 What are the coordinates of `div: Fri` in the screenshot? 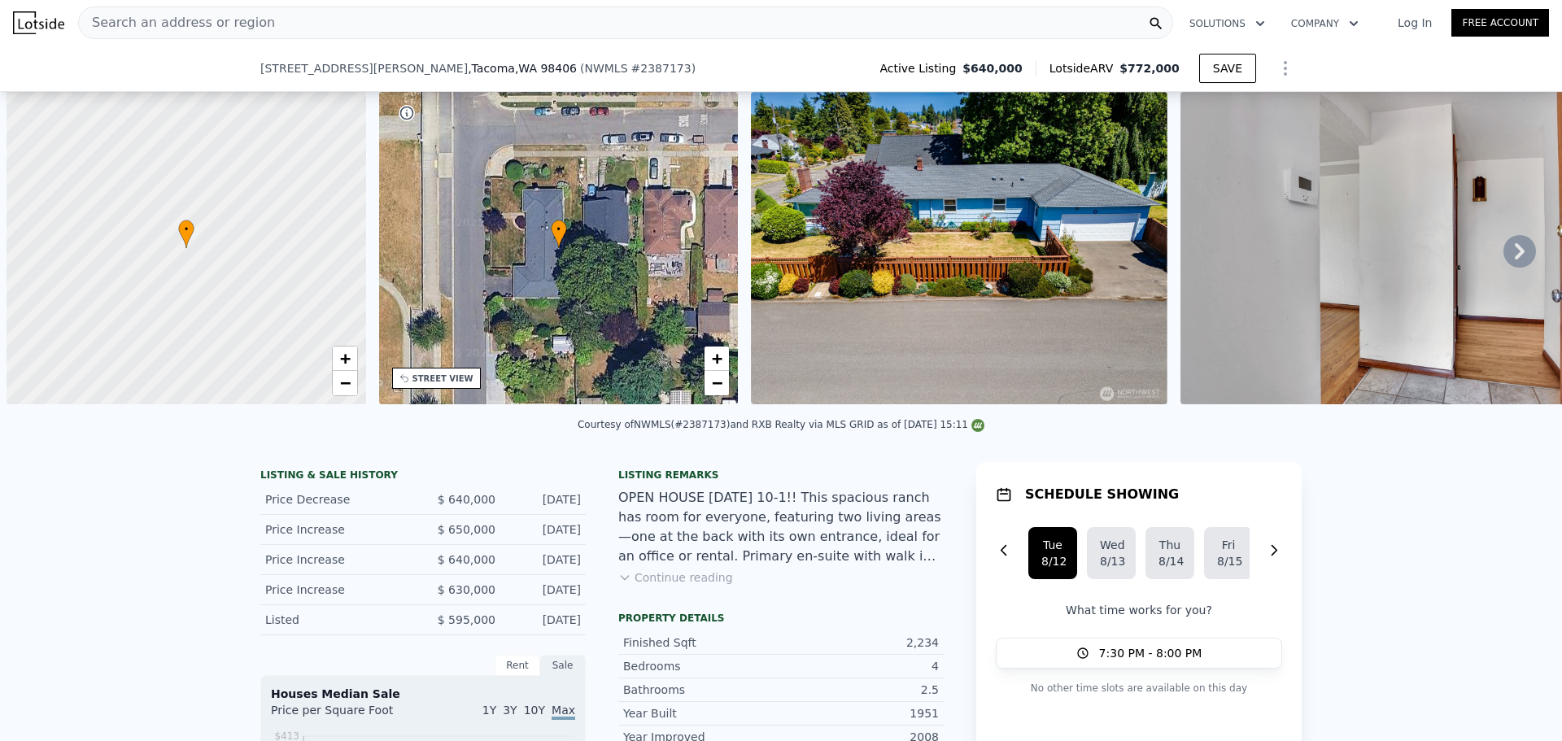 It's located at (1228, 545).